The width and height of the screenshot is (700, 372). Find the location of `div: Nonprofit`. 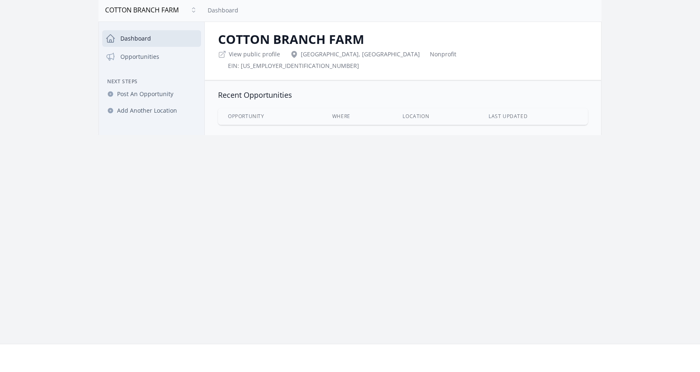

div: Nonprofit is located at coordinates (443, 54).